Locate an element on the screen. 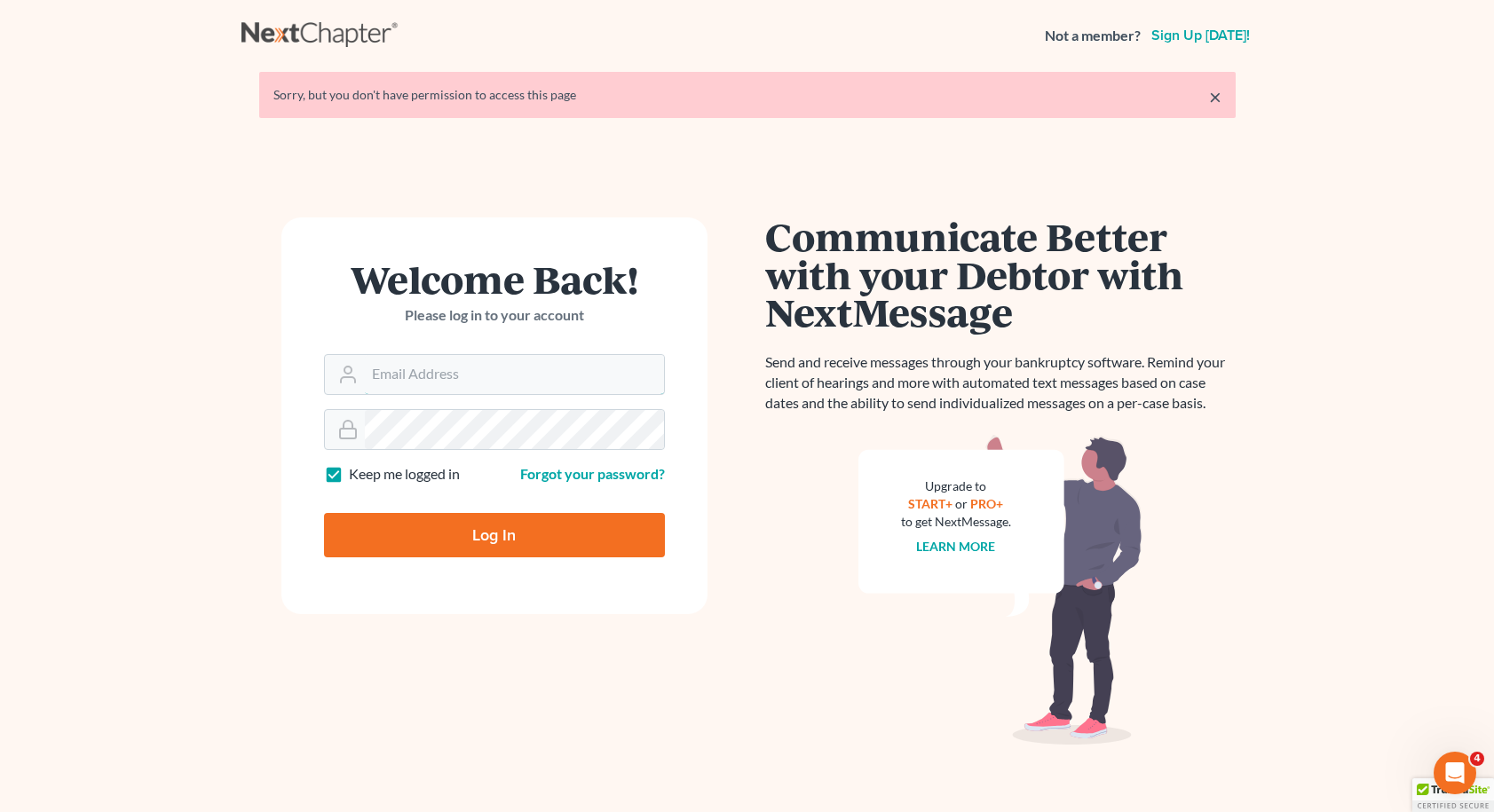 This screenshot has height=812, width=1494. a: Learn more is located at coordinates (955, 546).